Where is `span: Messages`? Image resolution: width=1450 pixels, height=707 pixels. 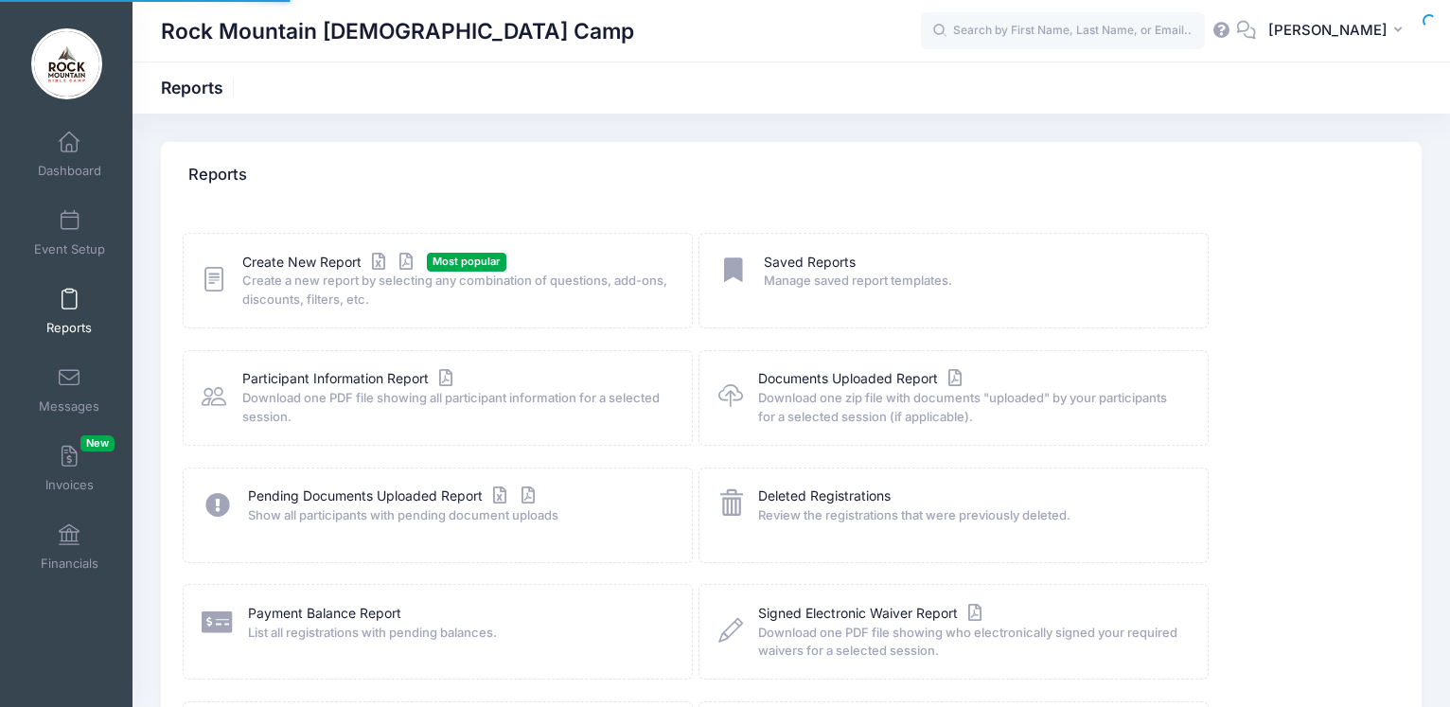
span: Messages is located at coordinates (69, 406).